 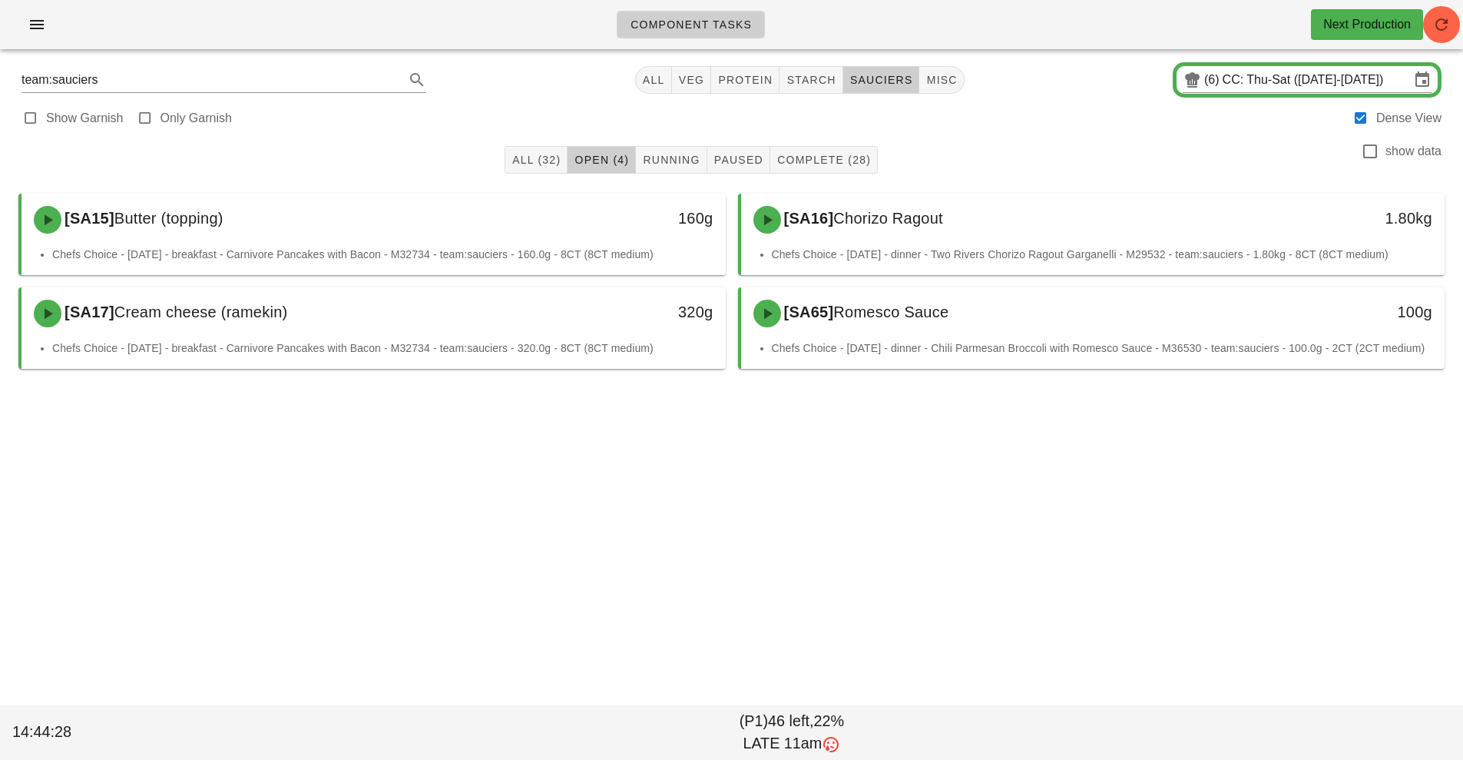 What do you see at coordinates (85, 118) in the screenshot?
I see `label: Show Garnish` at bounding box center [85, 118].